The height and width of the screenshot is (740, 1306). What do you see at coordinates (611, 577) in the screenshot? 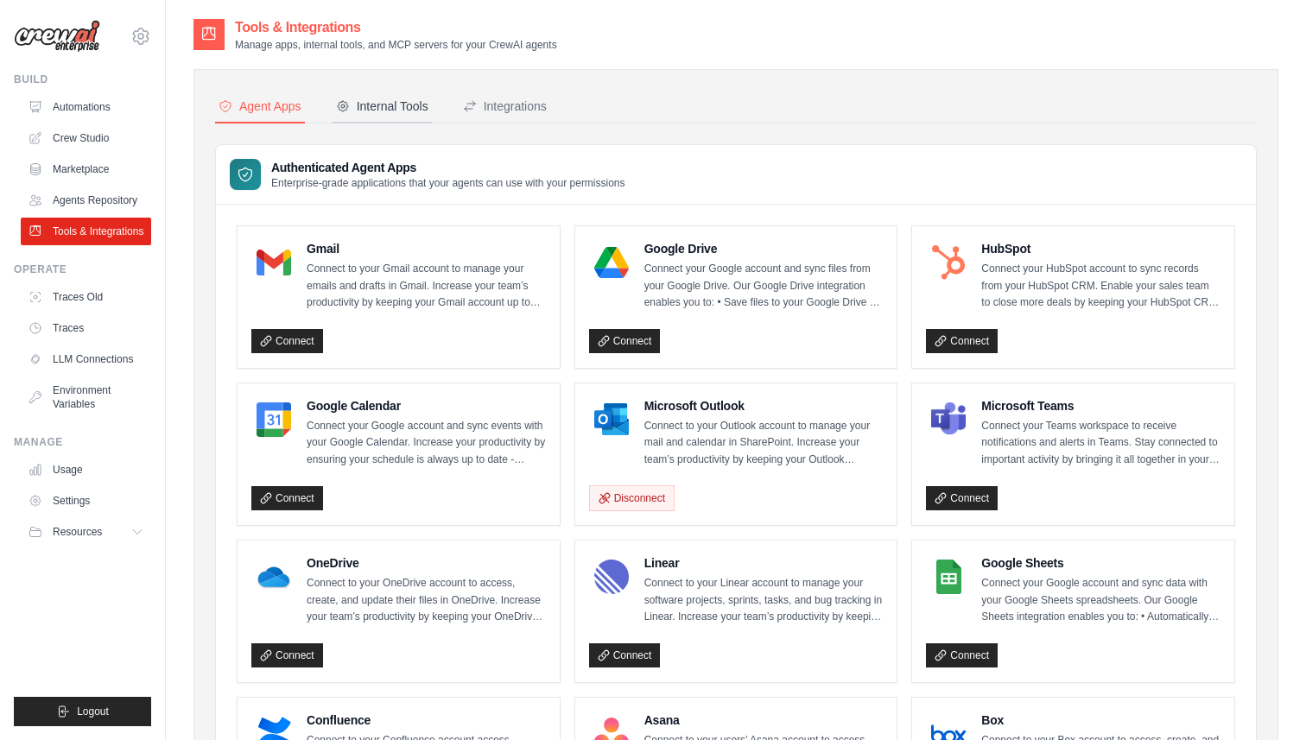
I see `img: Linear Logo` at bounding box center [611, 577].